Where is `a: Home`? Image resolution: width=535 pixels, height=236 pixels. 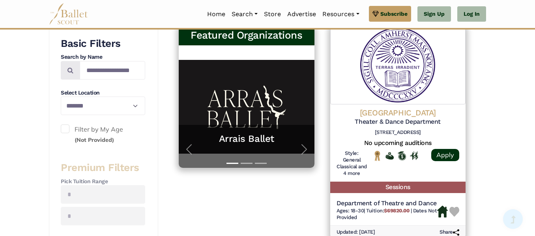 a: Home is located at coordinates (216, 14).